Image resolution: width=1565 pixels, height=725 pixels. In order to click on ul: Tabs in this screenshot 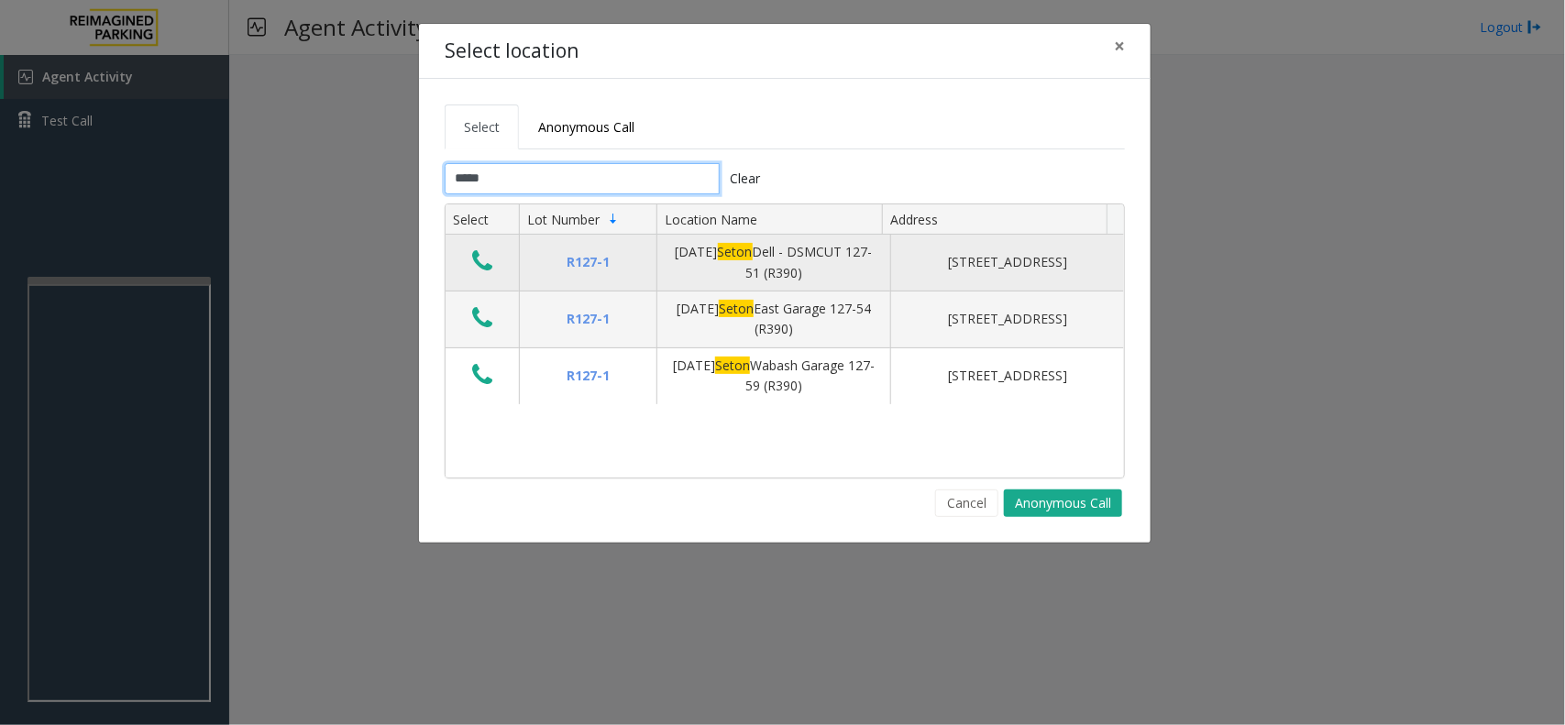, I will do `click(785, 127)`.